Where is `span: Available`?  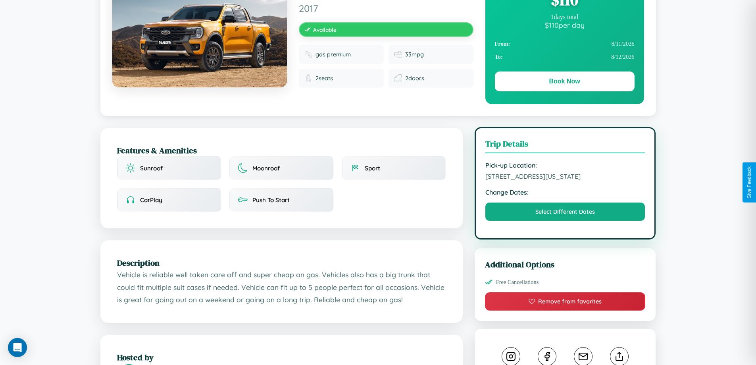 span: Available is located at coordinates (325, 29).